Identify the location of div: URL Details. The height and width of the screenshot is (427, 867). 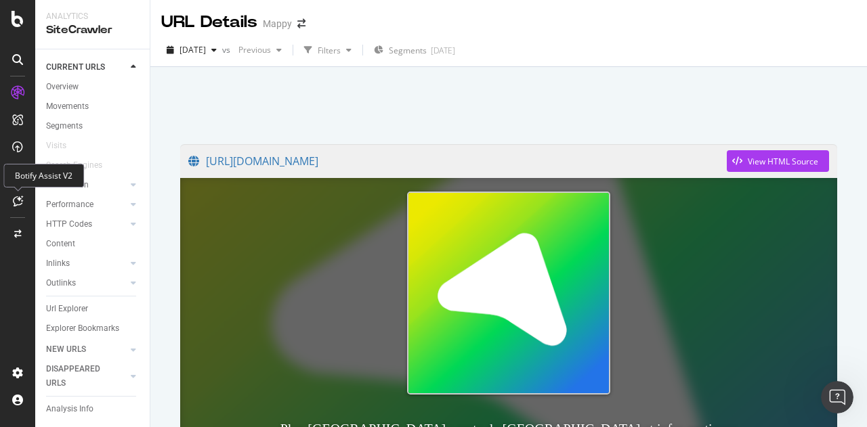
(209, 22).